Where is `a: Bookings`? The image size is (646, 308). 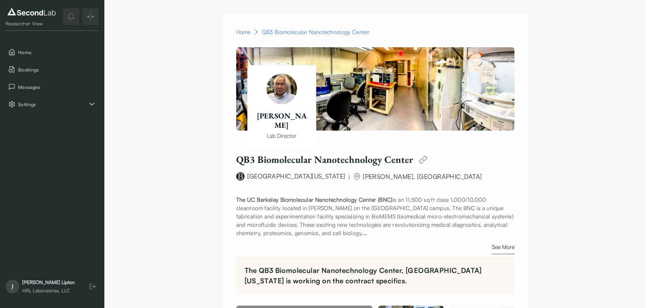 a: Bookings is located at coordinates (52, 70).